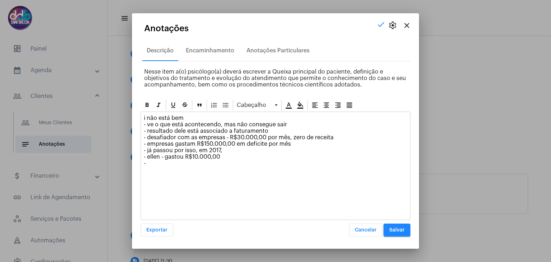 The height and width of the screenshot is (262, 551). Describe the element at coordinates (199, 105) in the screenshot. I see `div: Blockquote` at that location.